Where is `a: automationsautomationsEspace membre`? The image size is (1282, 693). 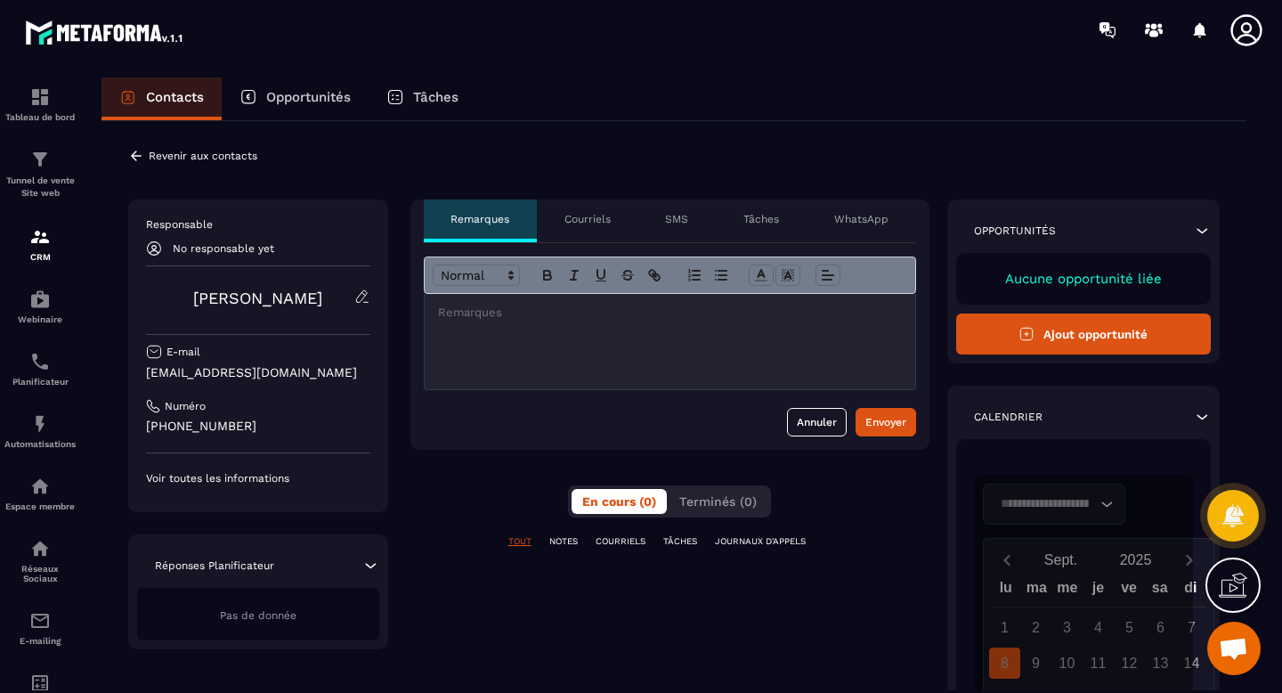 a: automationsautomationsEspace membre is located at coordinates (40, 493).